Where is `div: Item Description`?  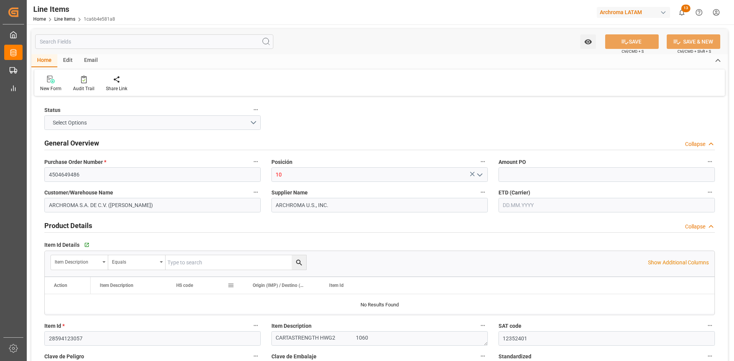
div: Item Description is located at coordinates (77, 261).